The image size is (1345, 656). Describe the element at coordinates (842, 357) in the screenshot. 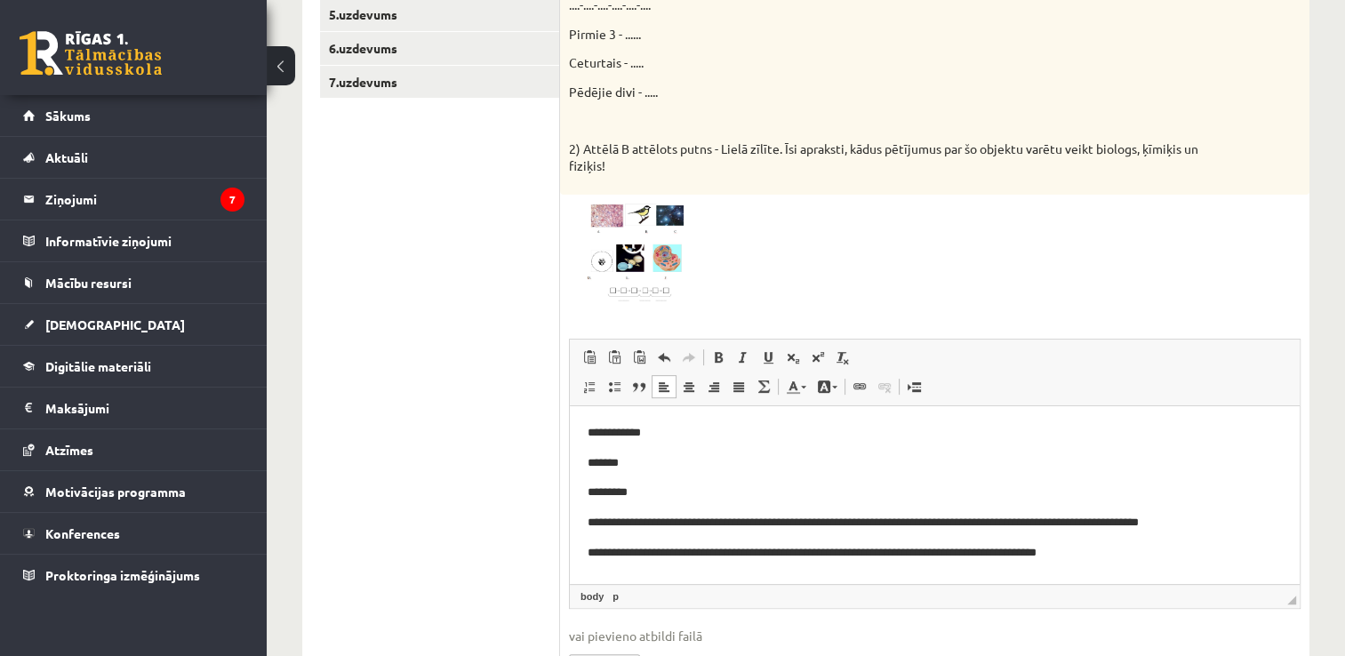

I see `a: Noņemt stilus` at that location.